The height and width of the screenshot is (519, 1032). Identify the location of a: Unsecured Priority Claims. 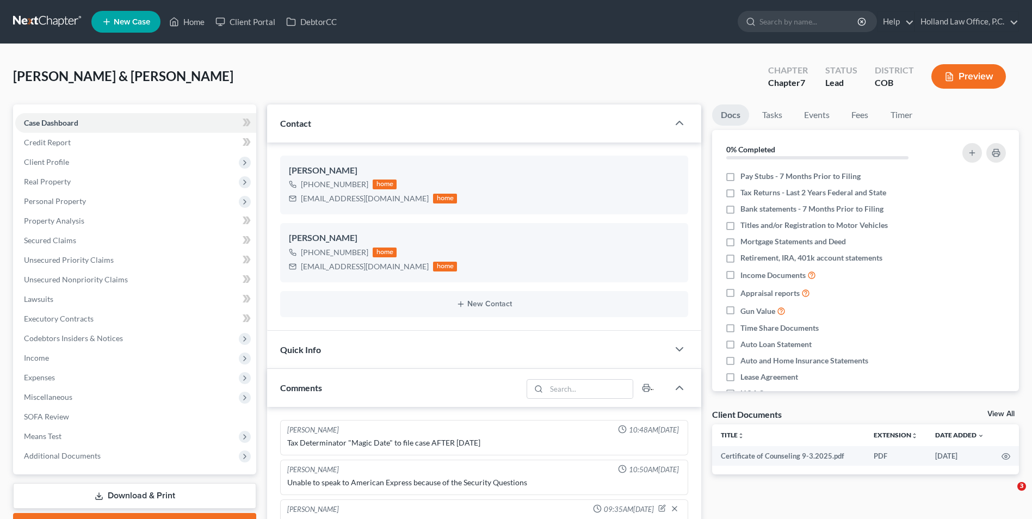
(135, 260).